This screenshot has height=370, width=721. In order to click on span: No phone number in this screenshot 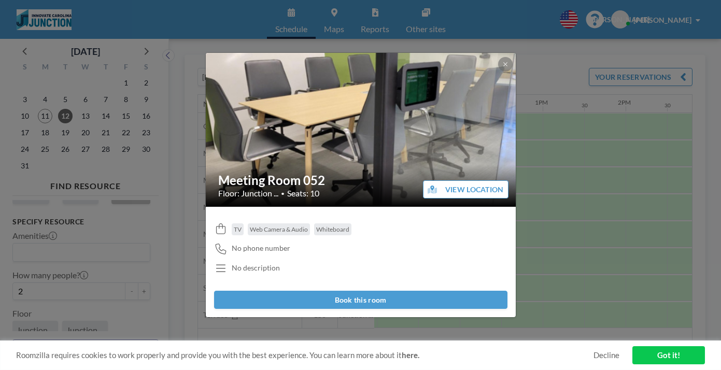, I will do `click(261, 248)`.